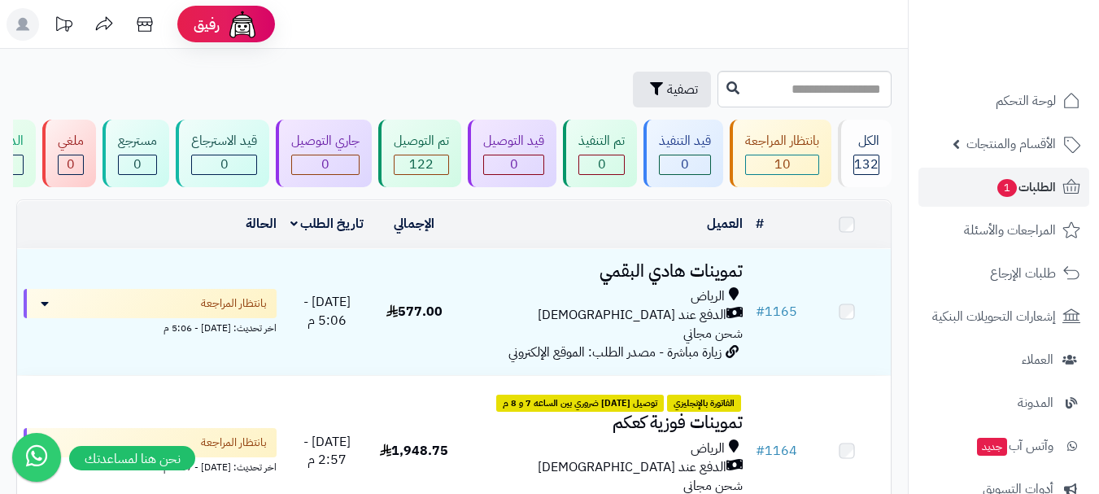 Image resolution: width=1099 pixels, height=494 pixels. I want to click on span: تصفية, so click(682, 89).